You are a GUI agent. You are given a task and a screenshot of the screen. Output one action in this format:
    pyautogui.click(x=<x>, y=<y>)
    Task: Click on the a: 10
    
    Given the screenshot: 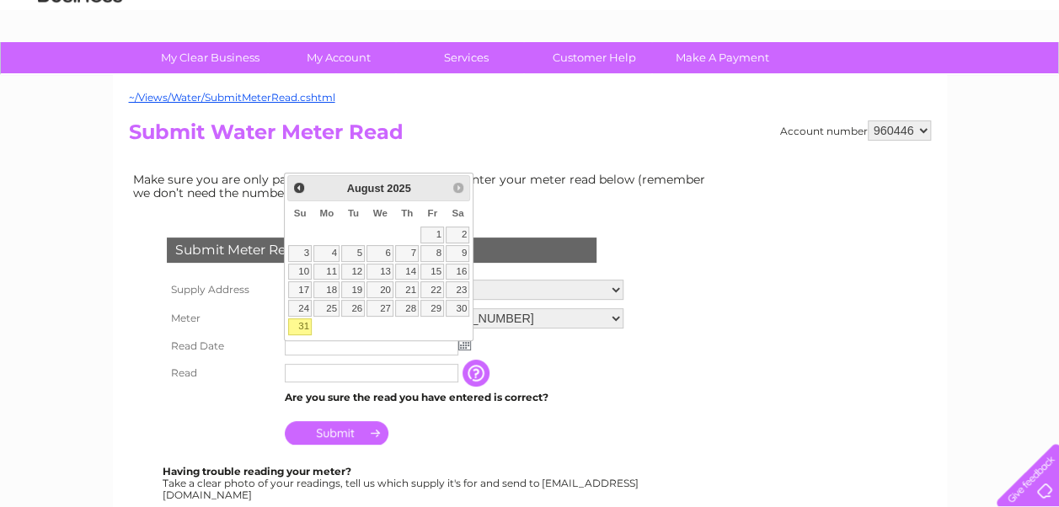 What is the action you would take?
    pyautogui.click(x=300, y=272)
    